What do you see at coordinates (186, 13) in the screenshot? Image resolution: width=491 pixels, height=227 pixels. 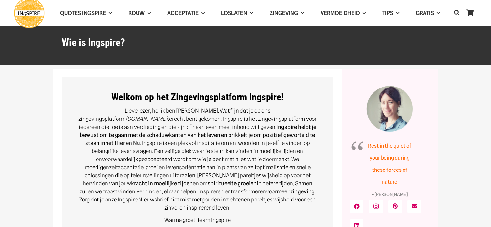 I see `a: Acceptatie` at bounding box center [186, 13].